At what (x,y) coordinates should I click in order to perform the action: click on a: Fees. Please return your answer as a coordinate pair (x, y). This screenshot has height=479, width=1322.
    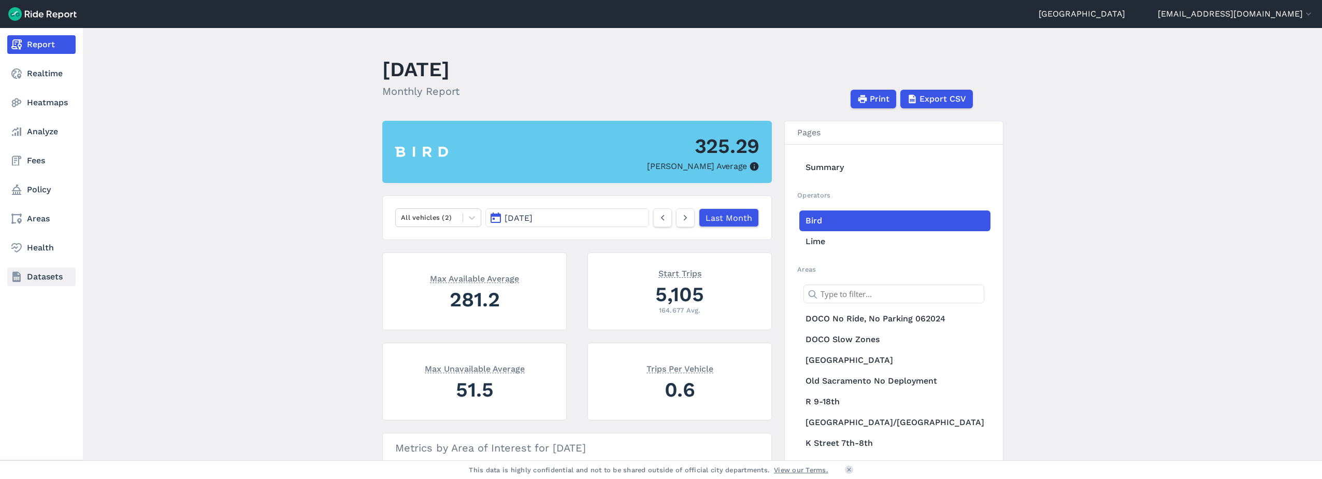
    Looking at the image, I should click on (41, 161).